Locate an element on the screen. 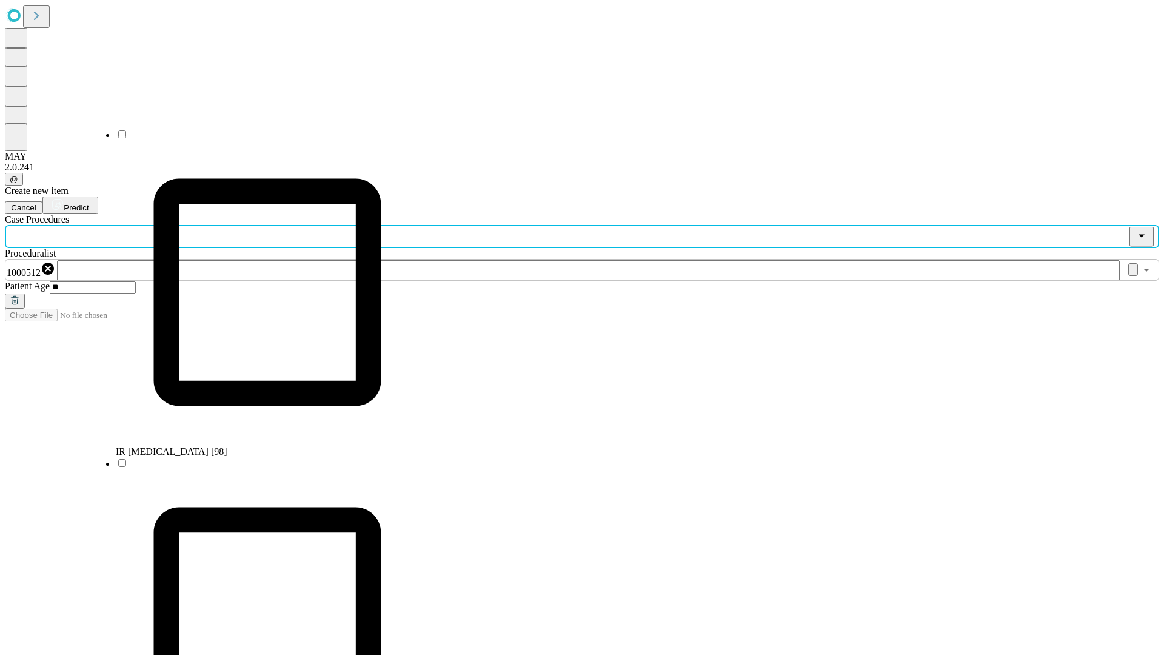 The height and width of the screenshot is (655, 1164). span: Proceduralist is located at coordinates (30, 253).